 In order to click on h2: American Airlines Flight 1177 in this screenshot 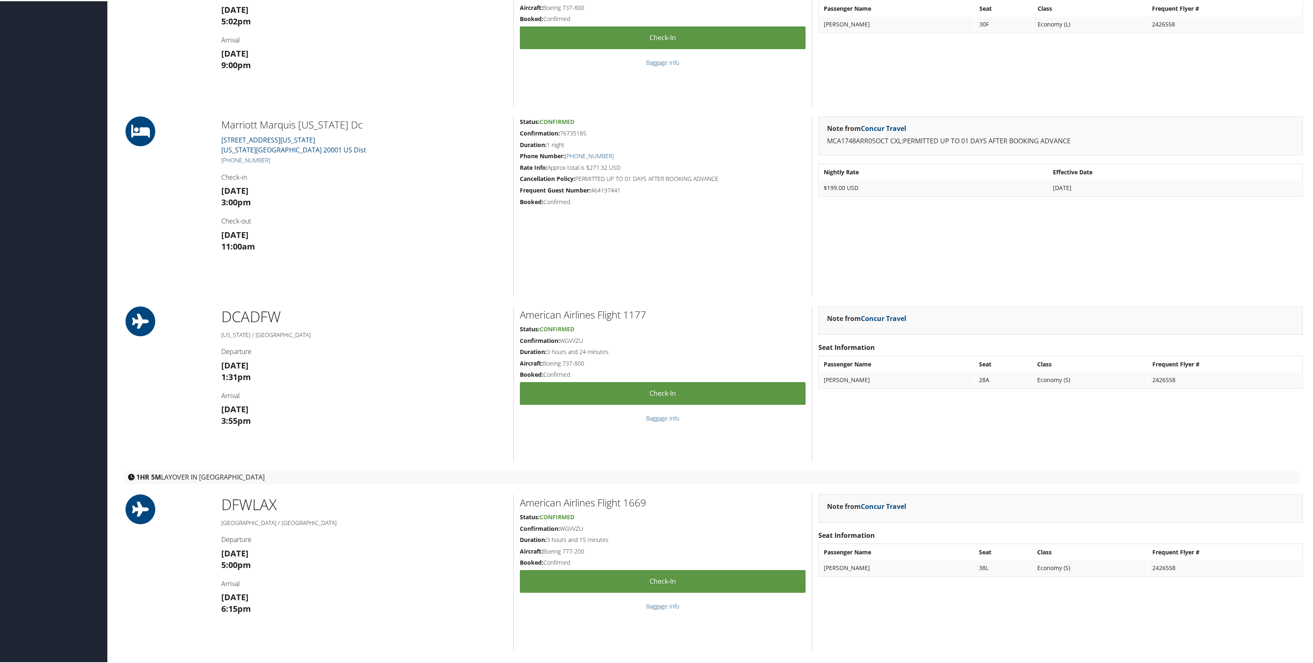, I will do `click(663, 313)`.